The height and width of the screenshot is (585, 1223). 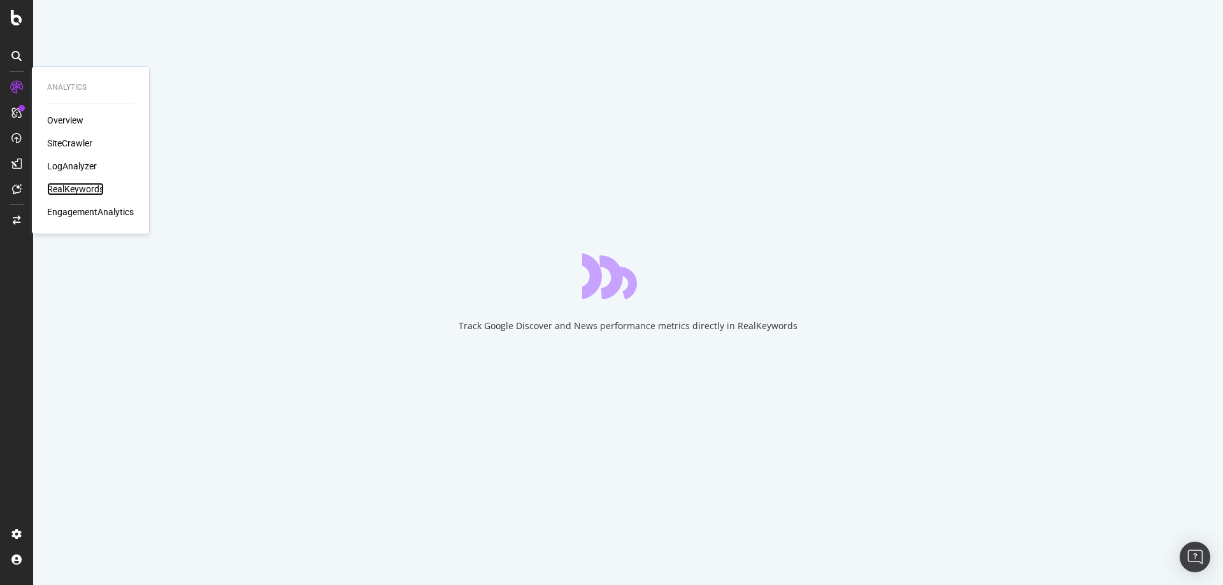 I want to click on div: animation, so click(x=628, y=276).